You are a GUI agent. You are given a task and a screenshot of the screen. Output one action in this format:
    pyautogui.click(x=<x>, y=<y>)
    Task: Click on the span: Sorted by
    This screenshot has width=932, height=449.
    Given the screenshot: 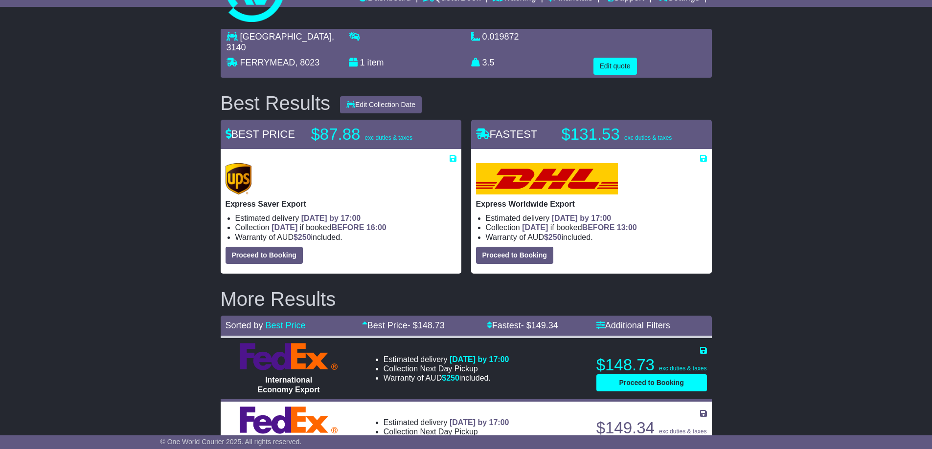 What is the action you would take?
    pyautogui.click(x=244, y=326)
    